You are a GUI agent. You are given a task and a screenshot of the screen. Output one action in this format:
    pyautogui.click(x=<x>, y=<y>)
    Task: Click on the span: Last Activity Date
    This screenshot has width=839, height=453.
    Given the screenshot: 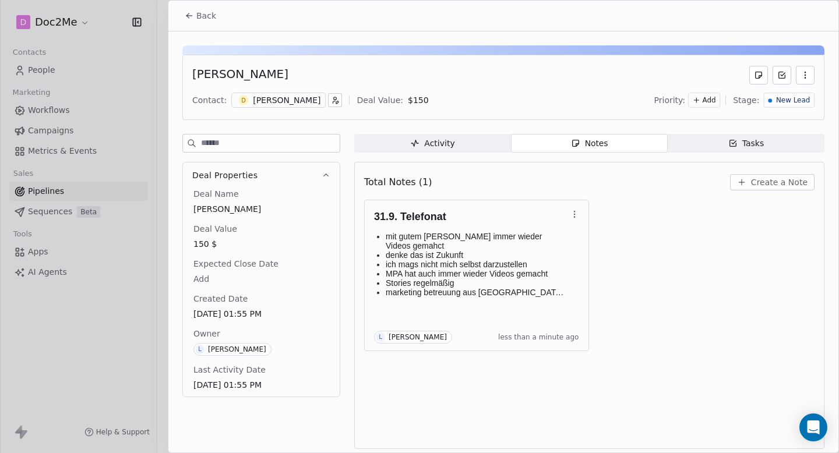 What is the action you would take?
    pyautogui.click(x=229, y=370)
    